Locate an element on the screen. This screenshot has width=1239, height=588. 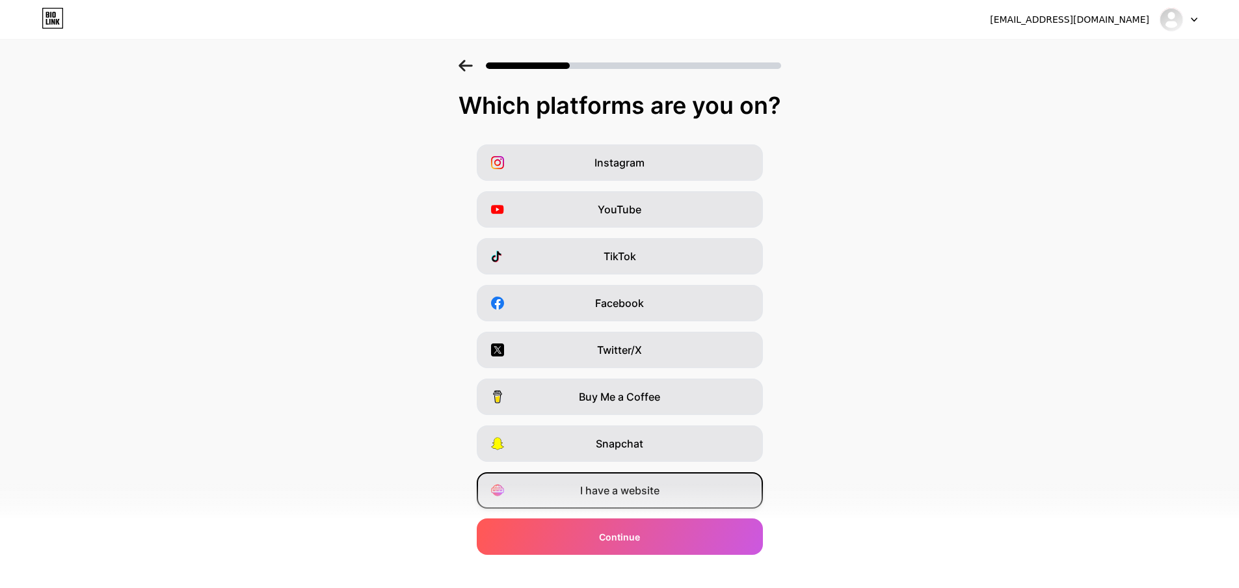
span: Instagram is located at coordinates (619, 163).